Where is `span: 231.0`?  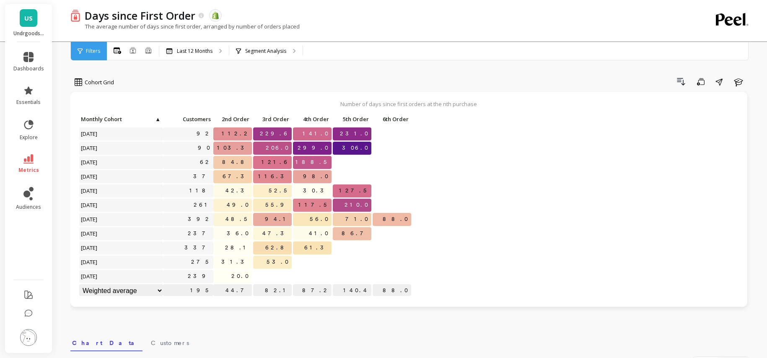
span: 231.0 is located at coordinates (354, 134).